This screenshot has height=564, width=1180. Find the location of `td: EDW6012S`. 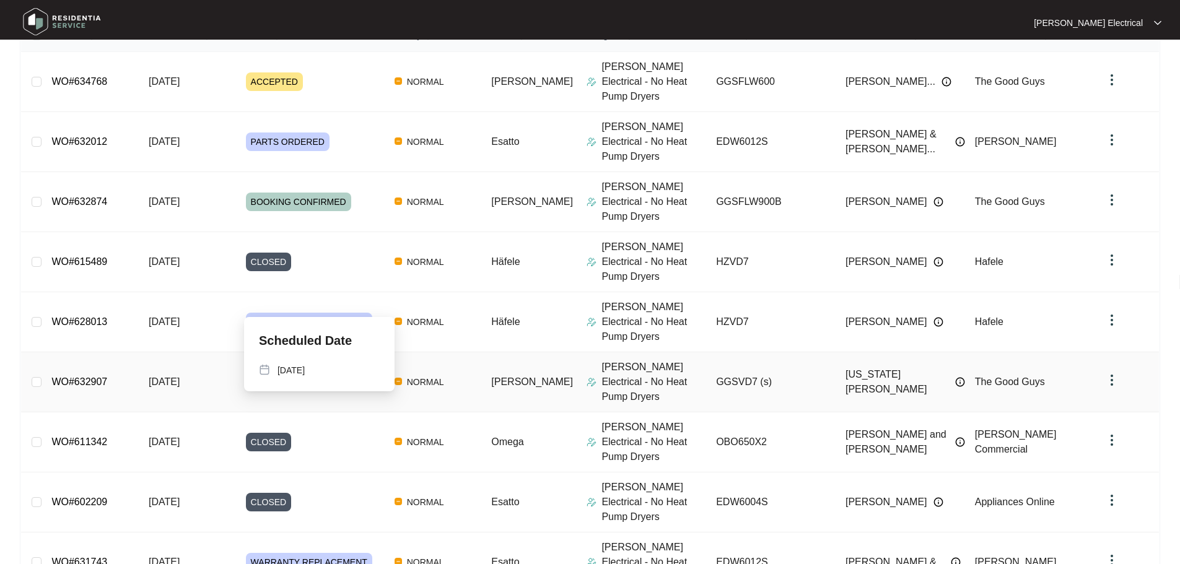

td: EDW6012S is located at coordinates (770, 142).